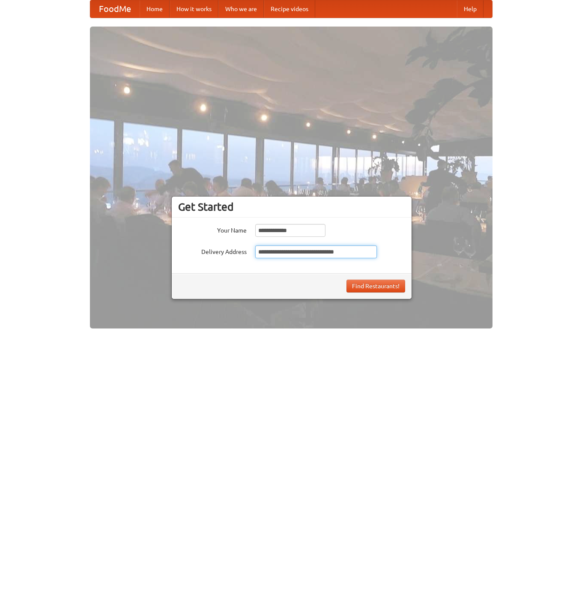  I want to click on label: Delivery Address, so click(212, 250).